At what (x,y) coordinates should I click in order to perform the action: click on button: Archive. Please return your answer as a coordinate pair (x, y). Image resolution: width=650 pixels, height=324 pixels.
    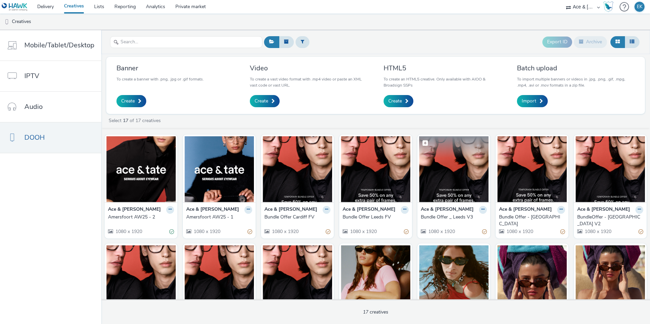
    Looking at the image, I should click on (591, 42).